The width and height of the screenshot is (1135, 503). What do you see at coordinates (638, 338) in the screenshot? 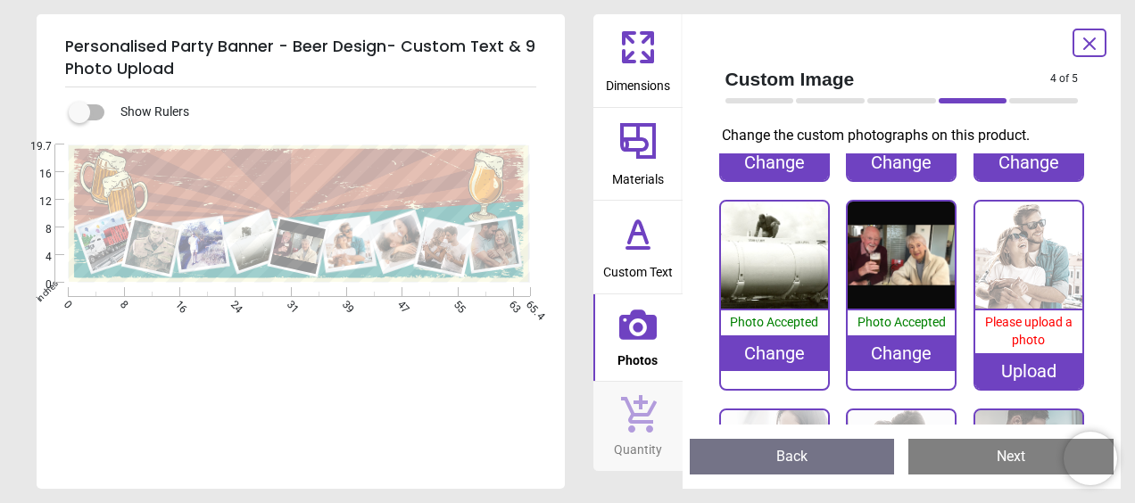
I see `button: Photos` at bounding box center [638, 338].